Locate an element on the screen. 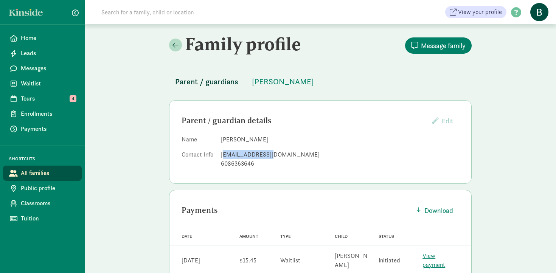  span: Messages is located at coordinates (48, 68).